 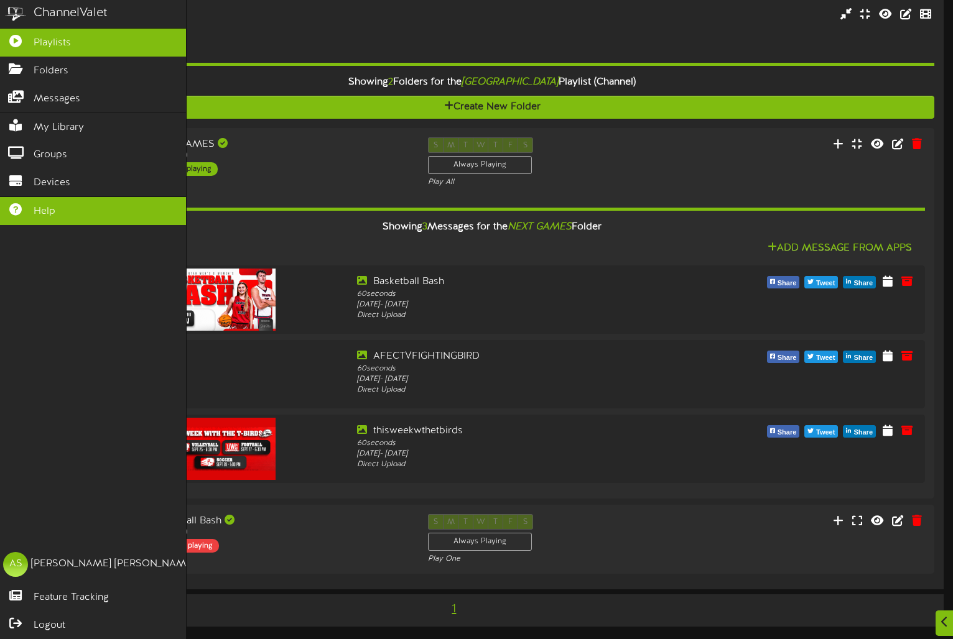 What do you see at coordinates (539, 227) in the screenshot?
I see `i: NEXT GAMES` at bounding box center [539, 227].